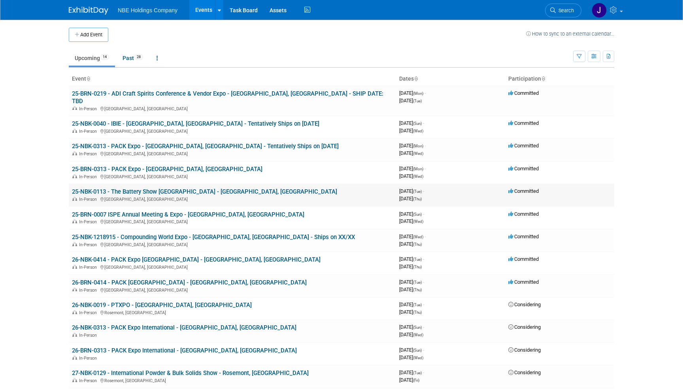 This screenshot has width=683, height=392. Describe the element at coordinates (565, 10) in the screenshot. I see `span: Search` at that location.